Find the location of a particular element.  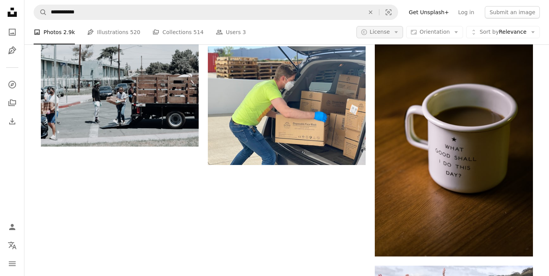

button: Menu is located at coordinates (12, 263).